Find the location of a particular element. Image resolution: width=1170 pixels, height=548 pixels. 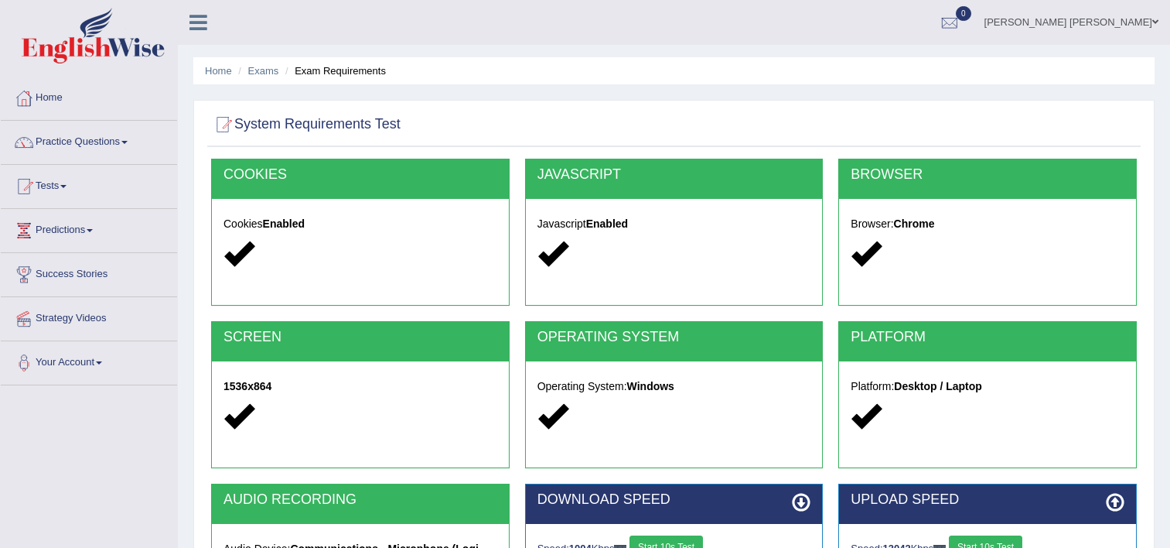

li: Exam Requirements is located at coordinates (333, 70).